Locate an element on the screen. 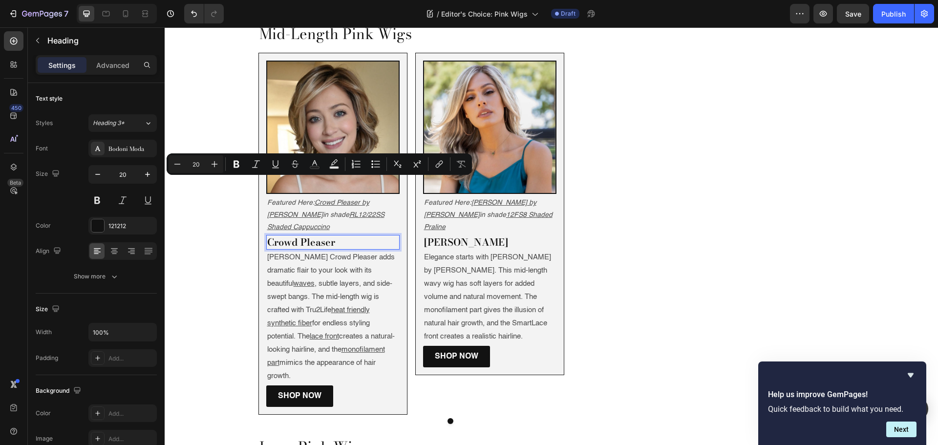 This screenshot has height=445, width=938. p: 7 is located at coordinates (66, 14).